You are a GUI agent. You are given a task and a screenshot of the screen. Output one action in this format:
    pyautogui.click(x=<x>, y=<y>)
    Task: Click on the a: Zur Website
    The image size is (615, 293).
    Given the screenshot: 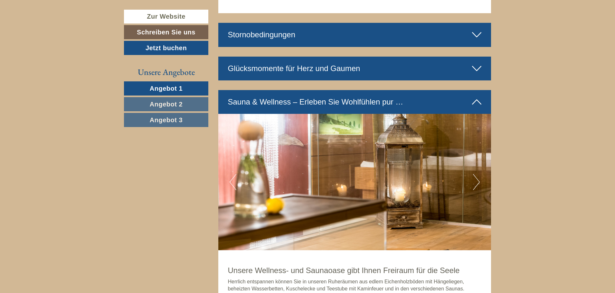 What is the action you would take?
    pyautogui.click(x=166, y=16)
    